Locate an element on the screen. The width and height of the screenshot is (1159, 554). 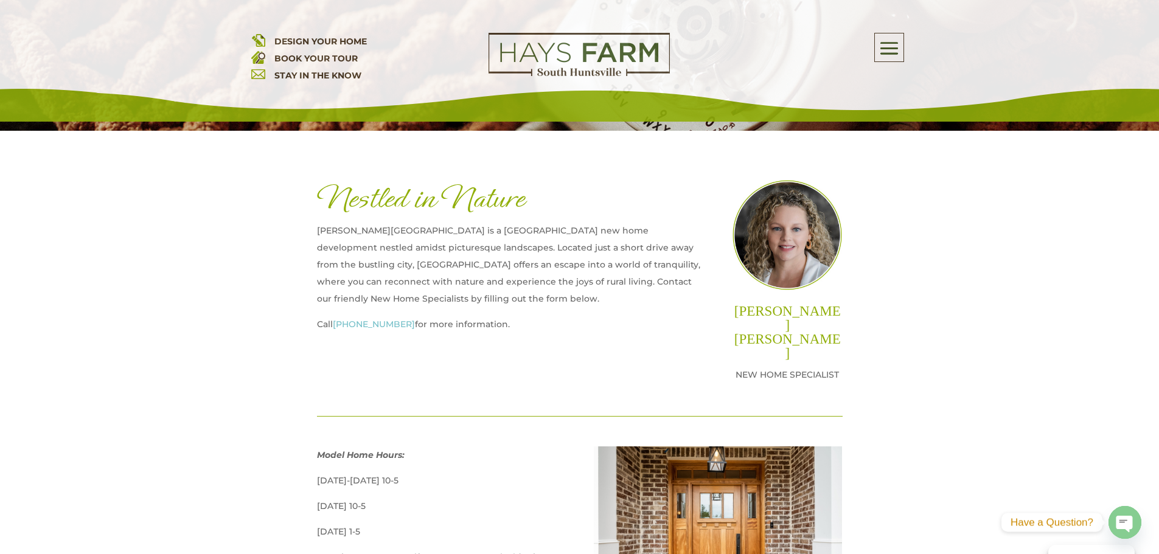
a: hays farm homes huntsville development is located at coordinates (579, 74).